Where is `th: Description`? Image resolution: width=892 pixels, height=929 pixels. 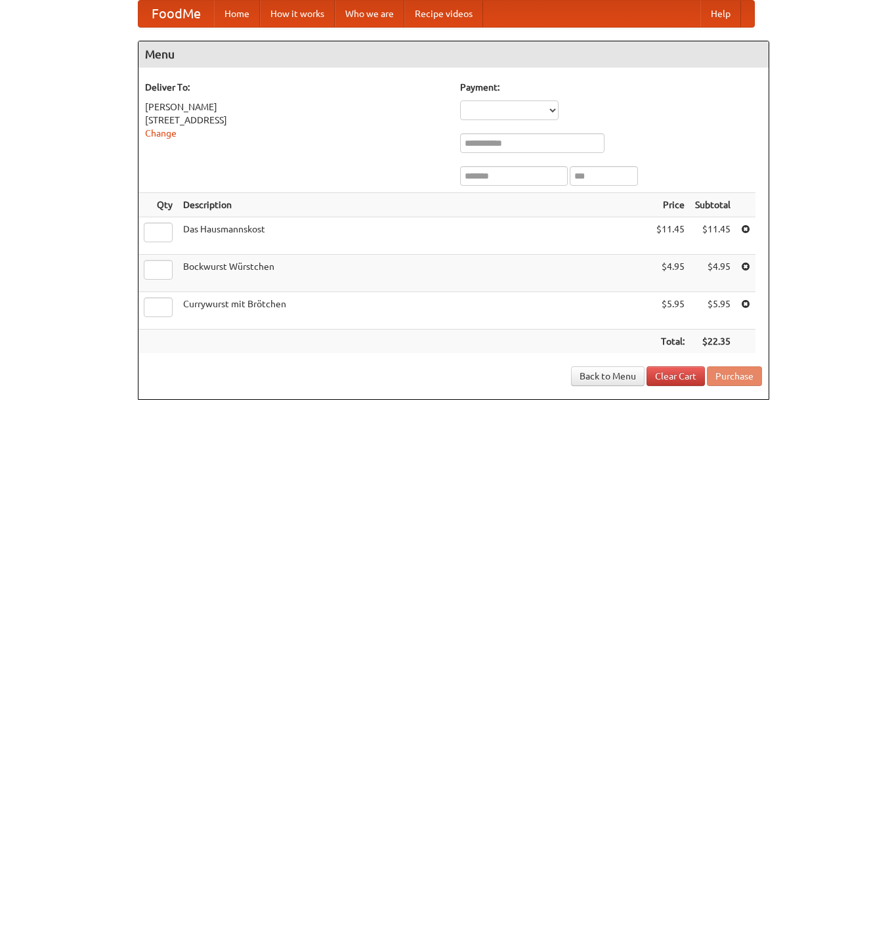 th: Description is located at coordinates (414, 205).